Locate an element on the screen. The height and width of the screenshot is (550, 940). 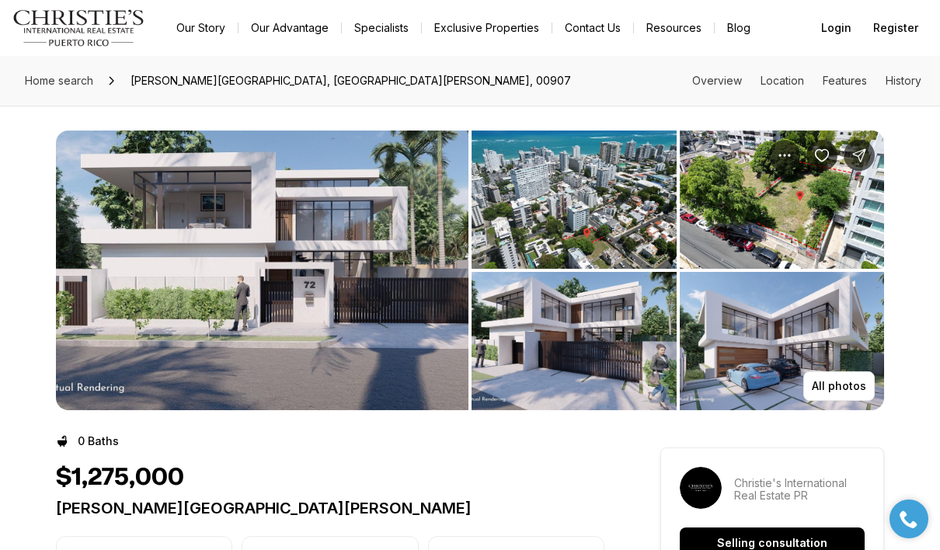
nav: Page section menu is located at coordinates (806, 81).